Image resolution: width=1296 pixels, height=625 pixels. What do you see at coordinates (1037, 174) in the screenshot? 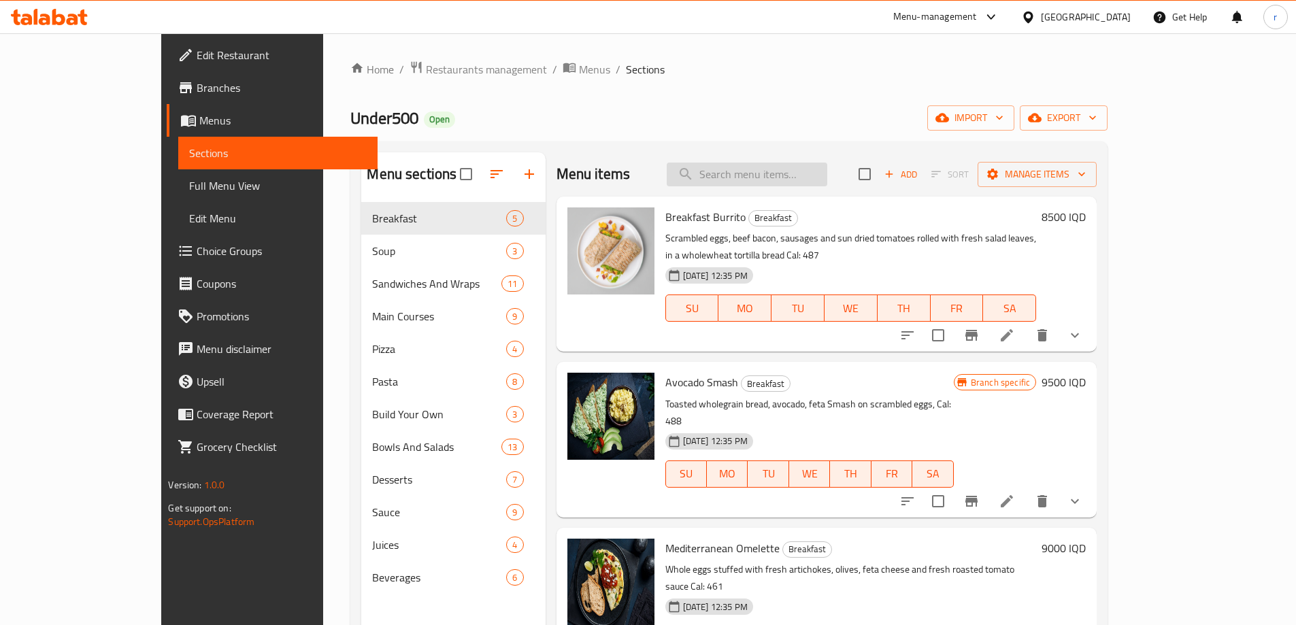
I see `button: Manage items` at bounding box center [1037, 174].